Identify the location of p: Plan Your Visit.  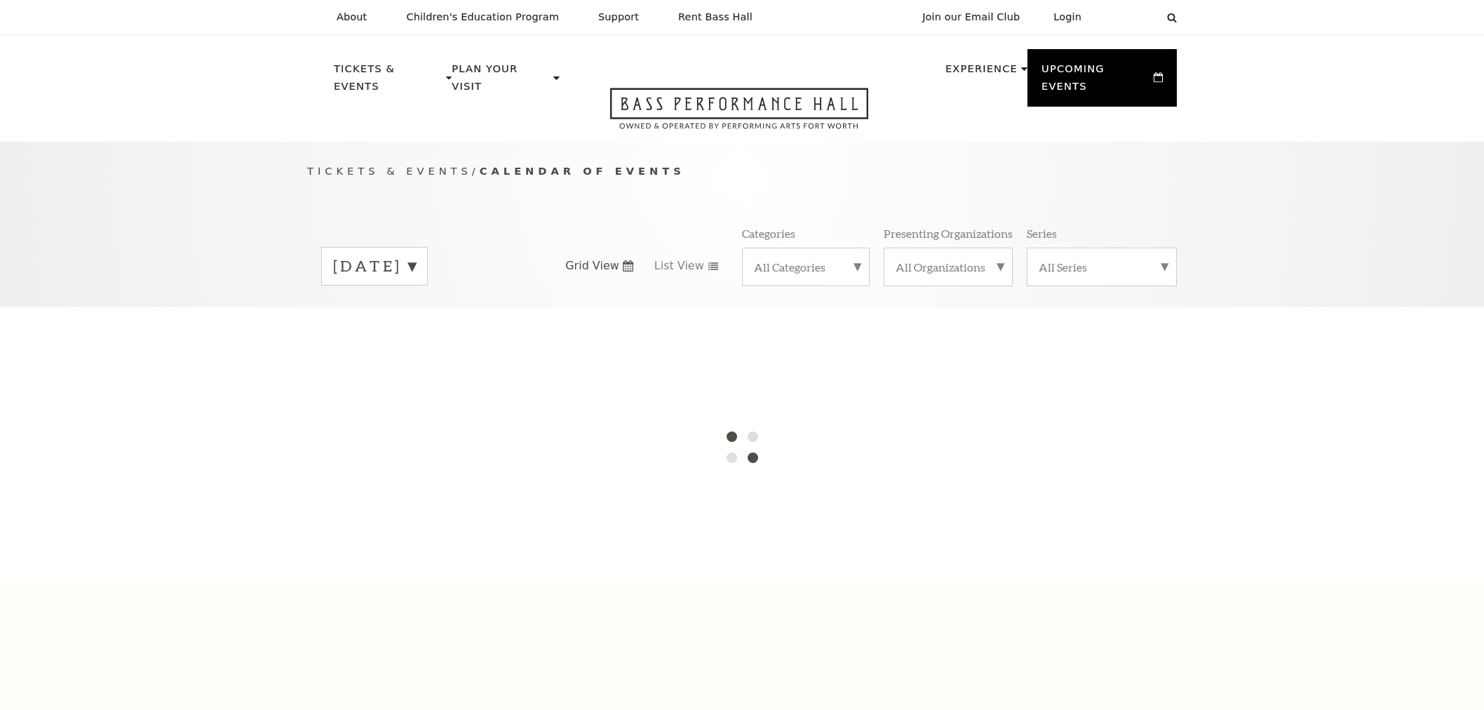
(501, 81).